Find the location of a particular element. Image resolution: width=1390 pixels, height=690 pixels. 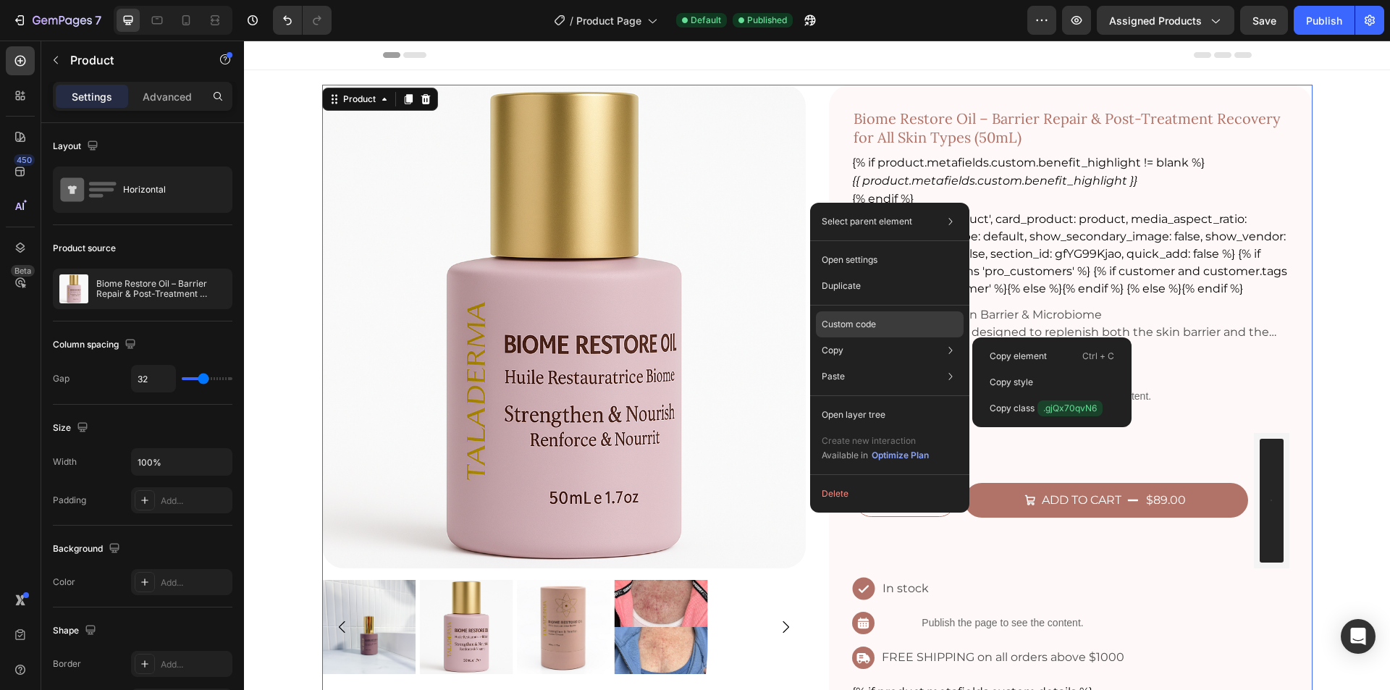

button: 7 is located at coordinates (56, 20).